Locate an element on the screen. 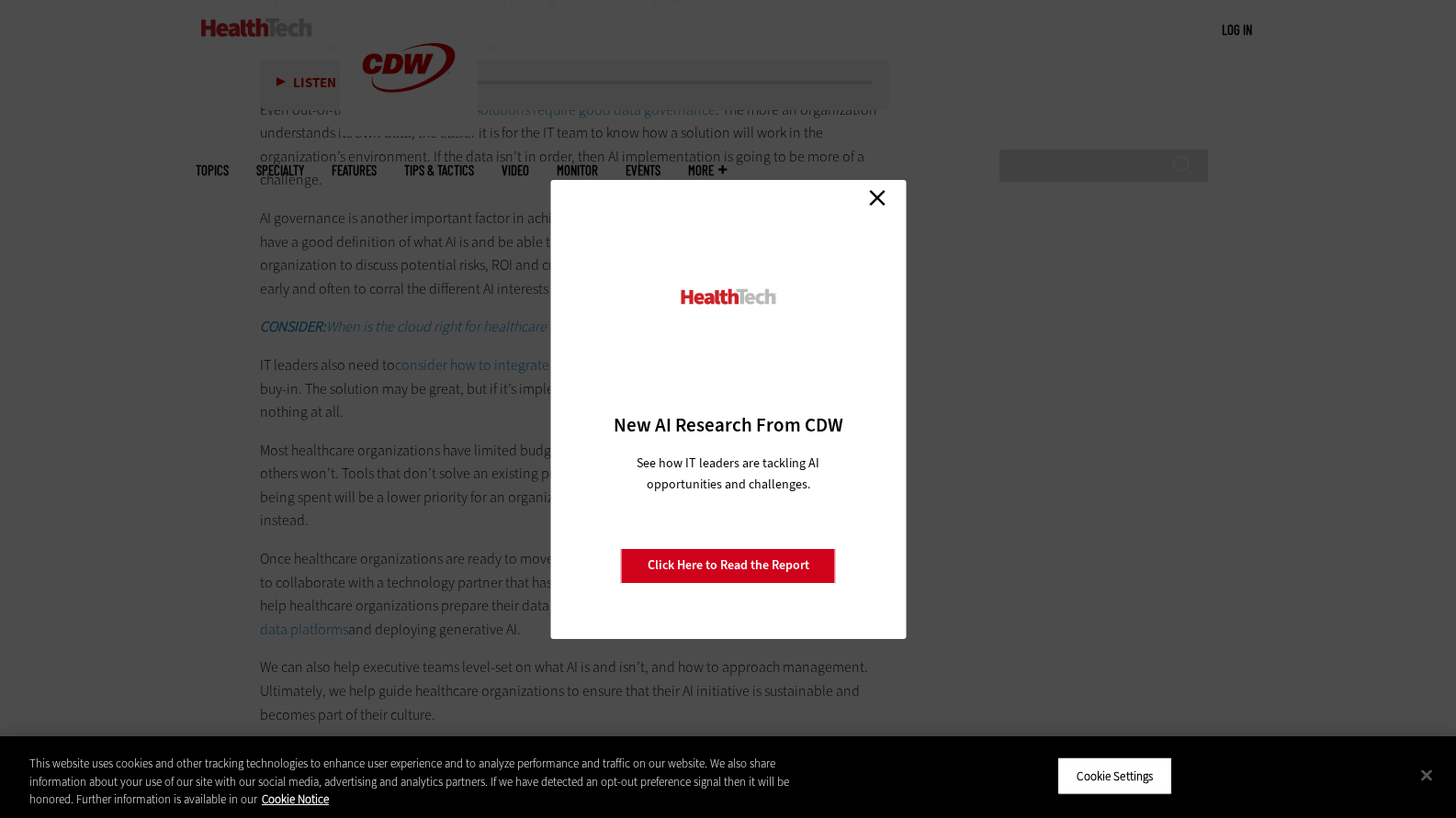 The width and height of the screenshot is (1456, 818). button: Close is located at coordinates (1426, 775).